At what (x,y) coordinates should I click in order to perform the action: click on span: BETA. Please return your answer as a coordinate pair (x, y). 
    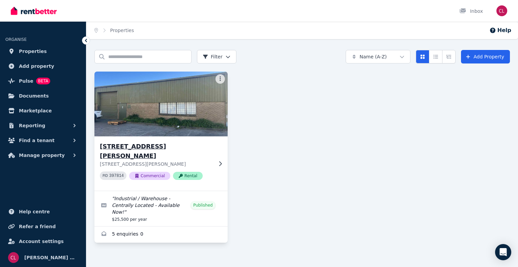
    Looking at the image, I should click on (43, 81).